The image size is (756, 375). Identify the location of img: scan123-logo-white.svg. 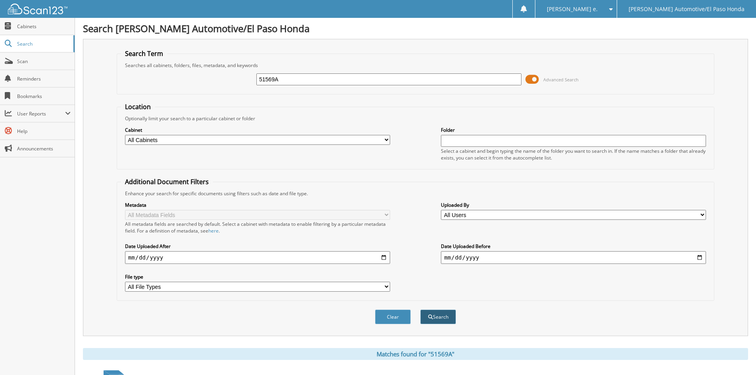
(38, 9).